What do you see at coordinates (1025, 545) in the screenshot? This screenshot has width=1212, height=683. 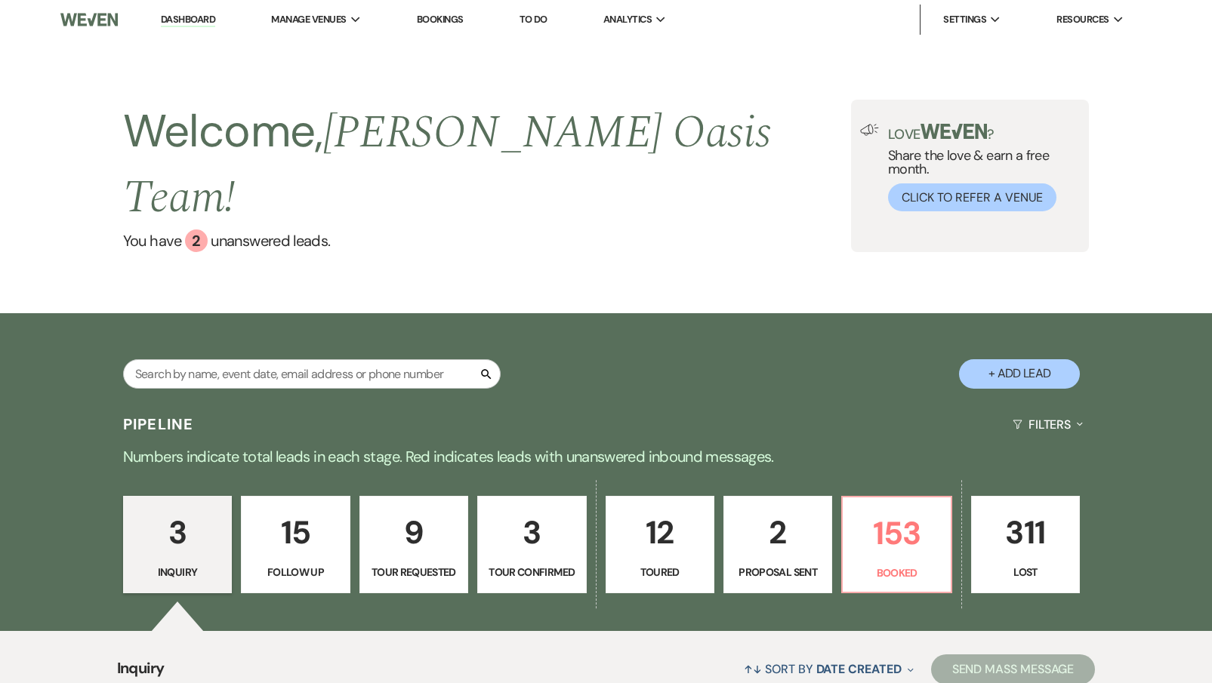 I see `a: 311Lost` at bounding box center [1025, 545].